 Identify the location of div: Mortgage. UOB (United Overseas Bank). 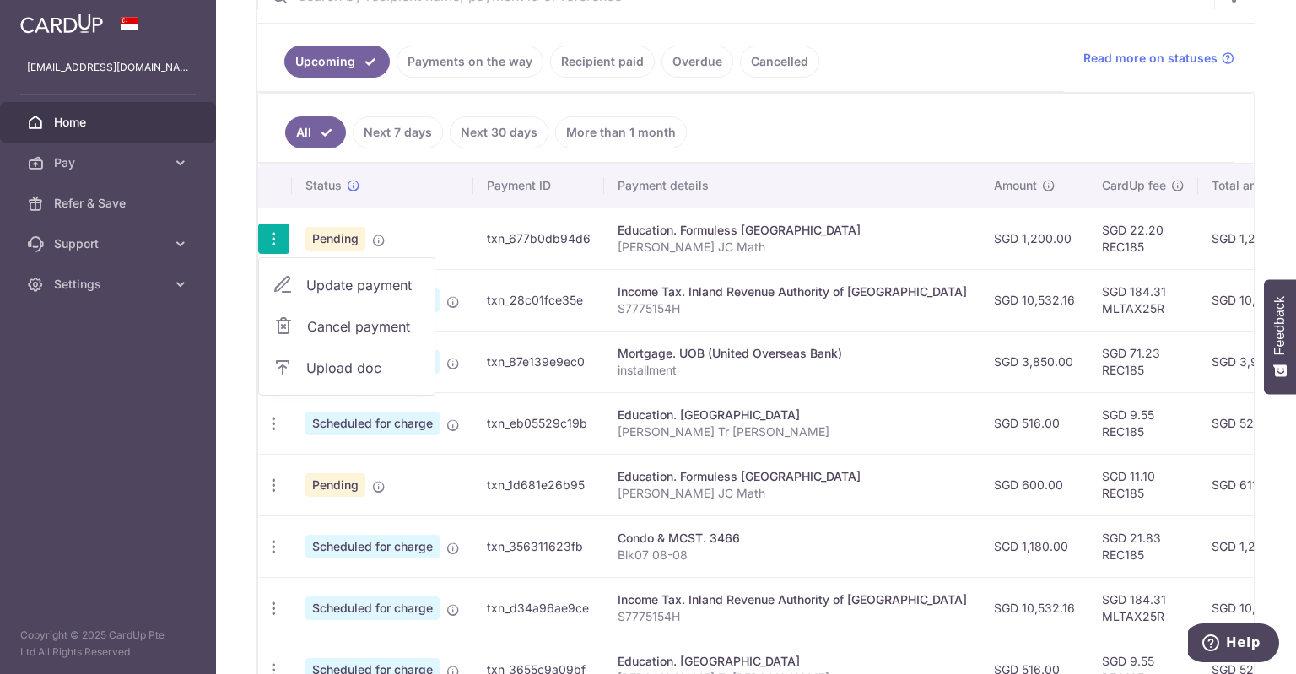
(792, 354).